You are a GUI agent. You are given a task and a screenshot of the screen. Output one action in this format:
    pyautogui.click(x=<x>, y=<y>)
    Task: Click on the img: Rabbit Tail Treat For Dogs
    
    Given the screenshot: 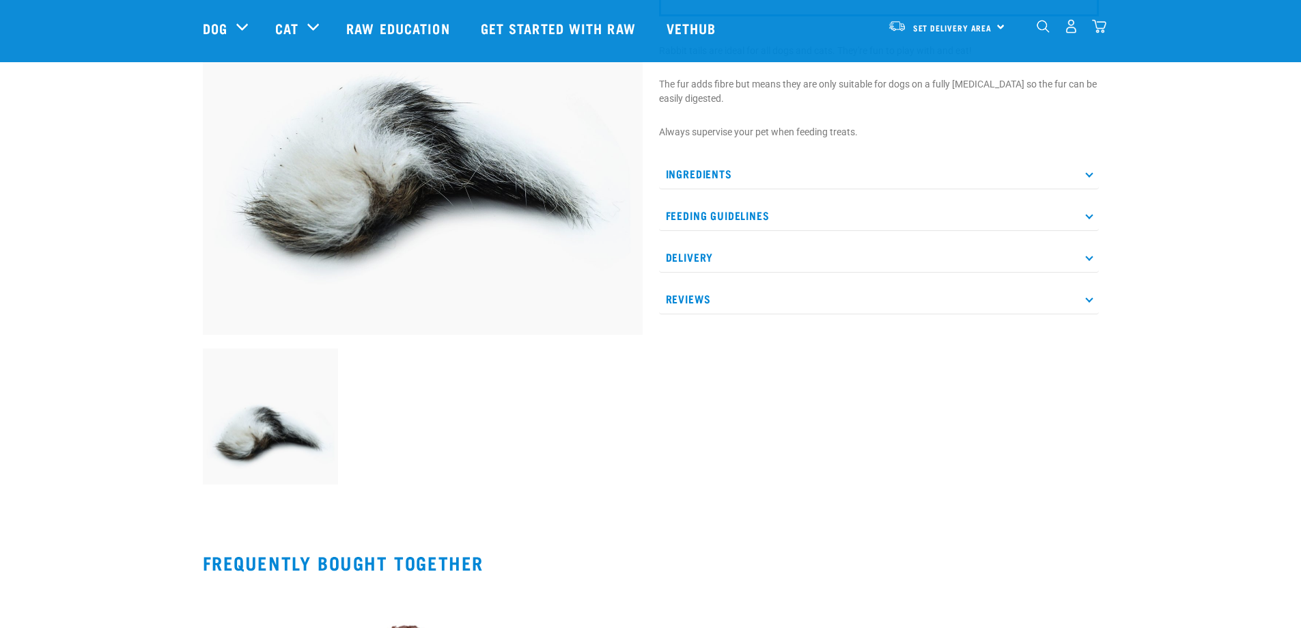 What is the action you would take?
    pyautogui.click(x=270, y=416)
    